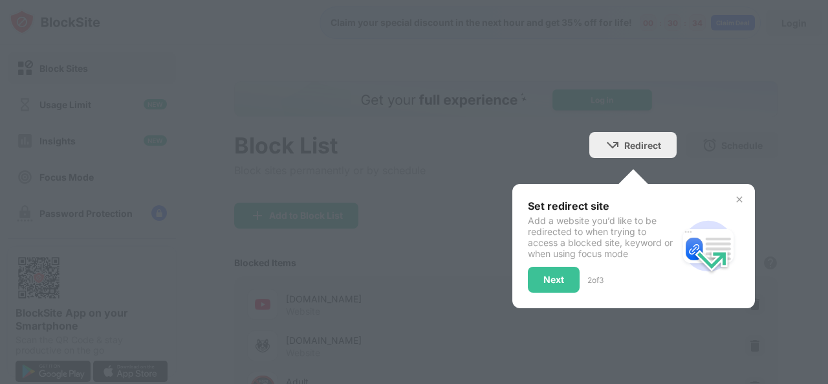 This screenshot has width=828, height=384. Describe the element at coordinates (642, 145) in the screenshot. I see `div: Redirect` at that location.